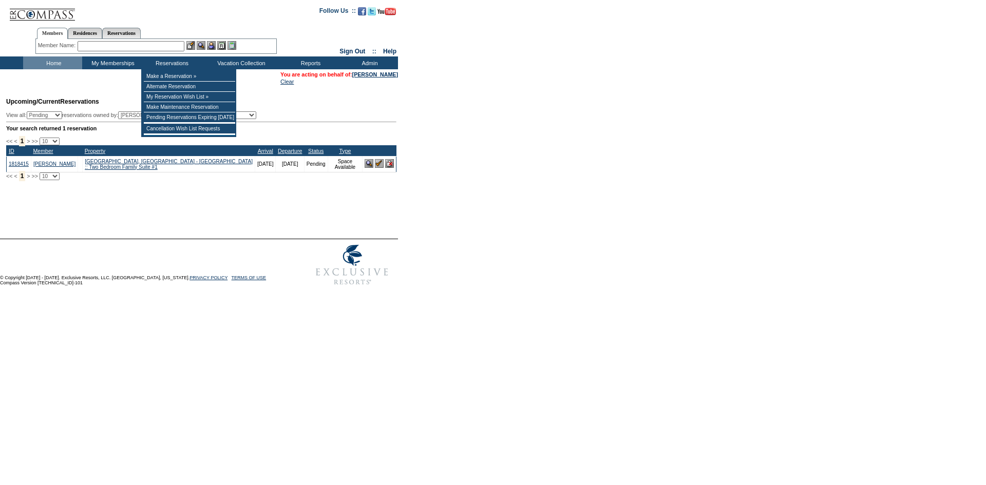  I want to click on a: Members, so click(52, 33).